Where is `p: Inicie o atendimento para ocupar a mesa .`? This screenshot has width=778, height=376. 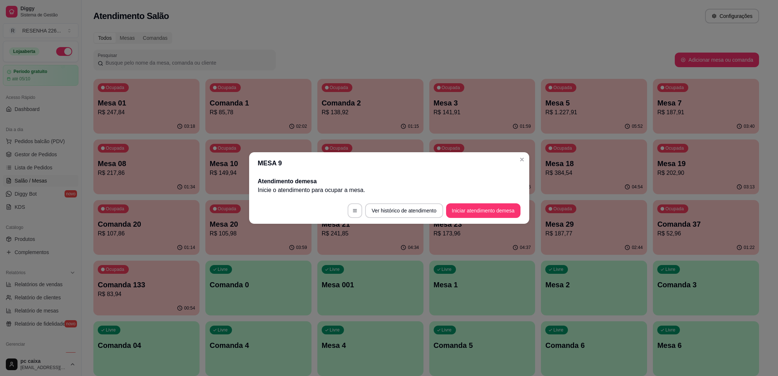 p: Inicie o atendimento para ocupar a mesa . is located at coordinates (389, 190).